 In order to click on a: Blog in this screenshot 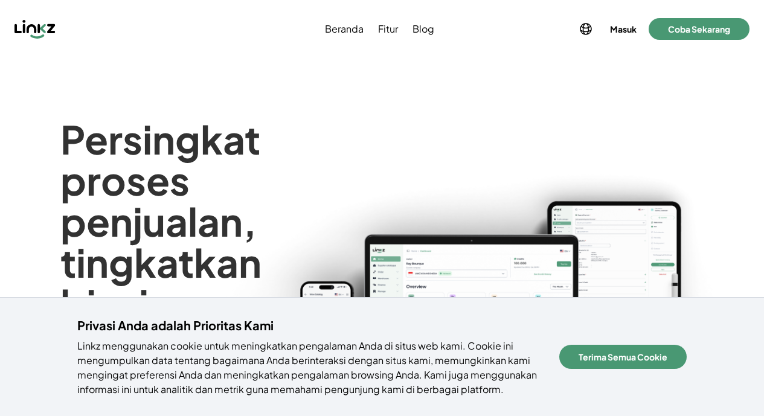, I will do `click(423, 29)`.